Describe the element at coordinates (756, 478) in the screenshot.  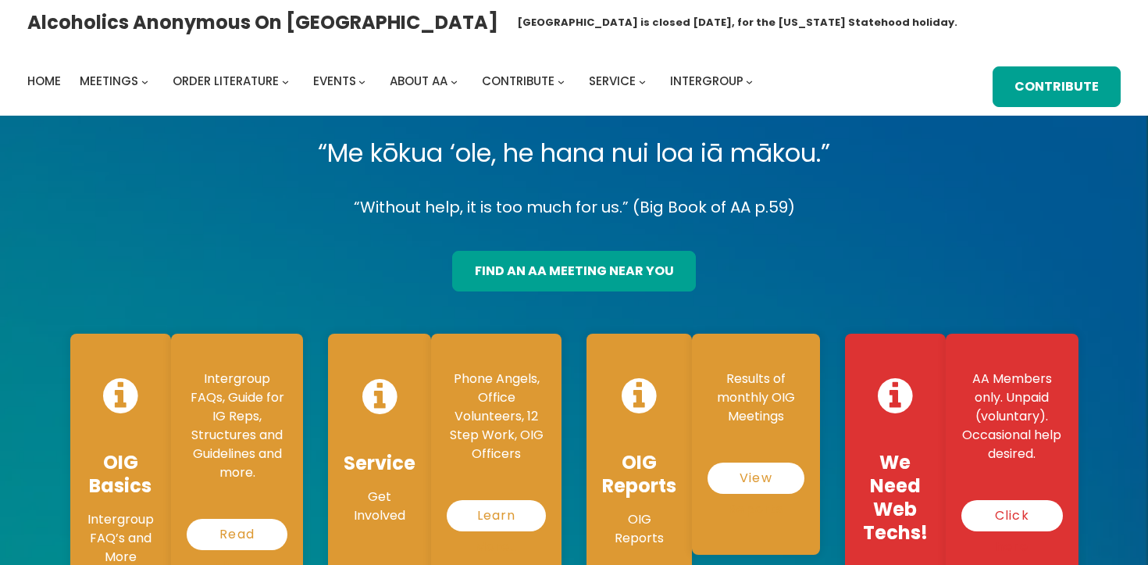
I see `a: View Reports` at that location.